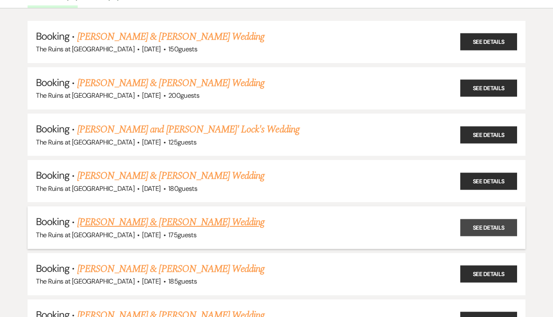  What do you see at coordinates (182, 235) in the screenshot?
I see `span: 175 guests` at bounding box center [182, 235].